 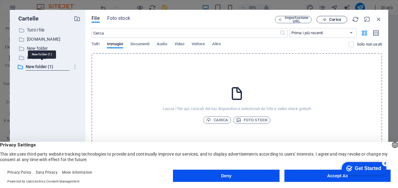 What do you see at coordinates (356, 19) in the screenshot?
I see `i: Ricarica` at bounding box center [356, 19].